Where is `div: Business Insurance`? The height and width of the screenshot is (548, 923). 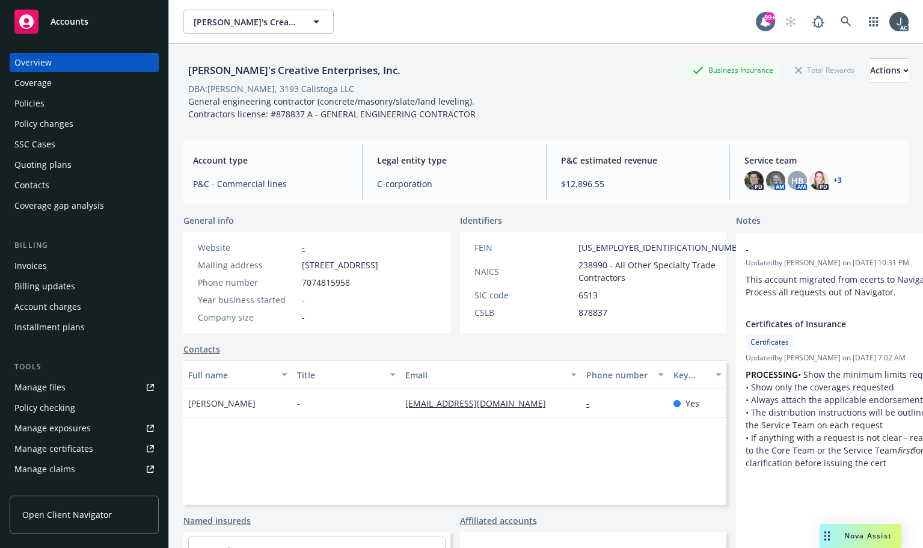
div: Business Insurance is located at coordinates (733, 70).